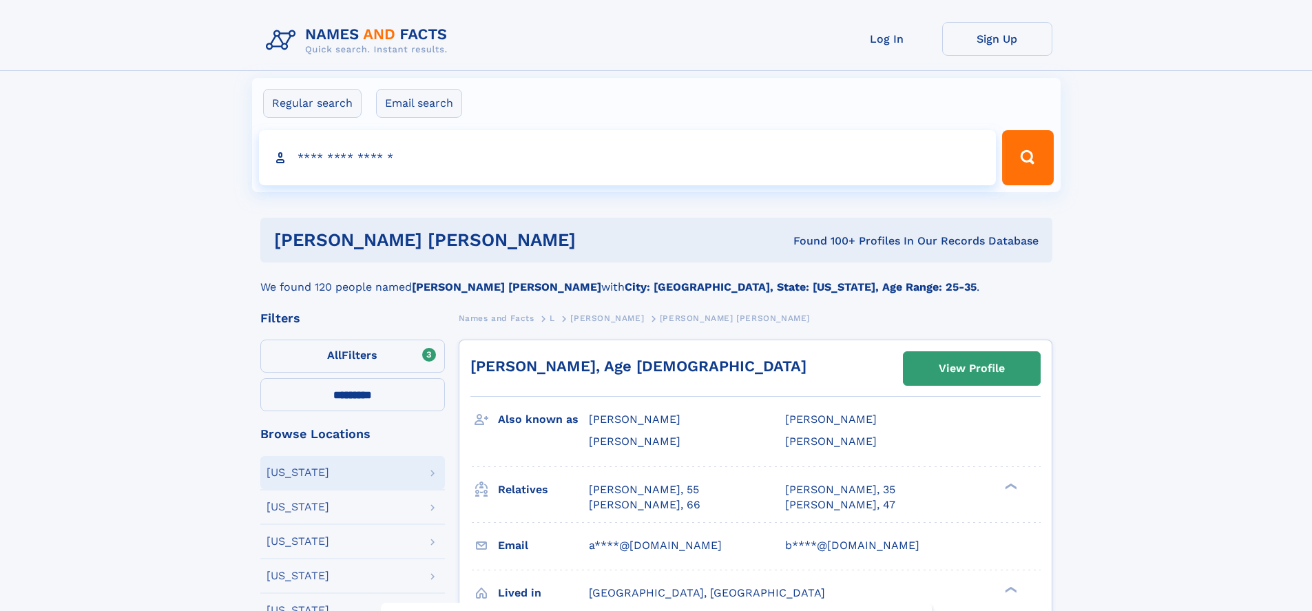  Describe the element at coordinates (552, 318) in the screenshot. I see `span: L` at that location.